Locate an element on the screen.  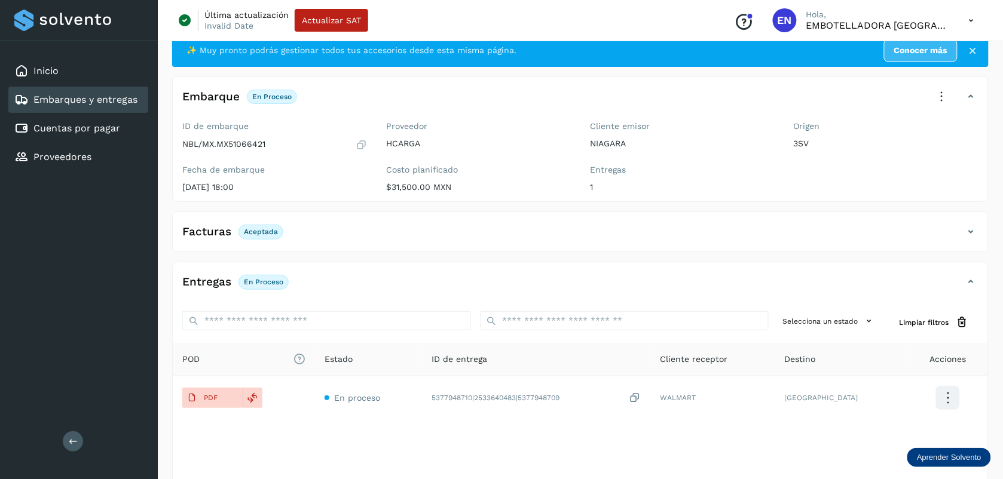
h4: Facturas is located at coordinates (207, 232).